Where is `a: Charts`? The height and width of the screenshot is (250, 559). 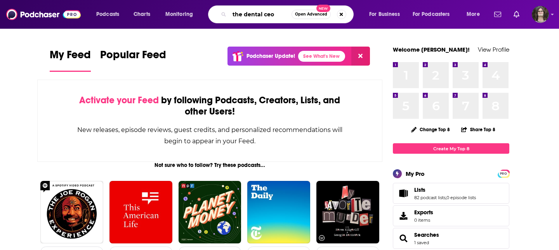 a: Charts is located at coordinates (142, 14).